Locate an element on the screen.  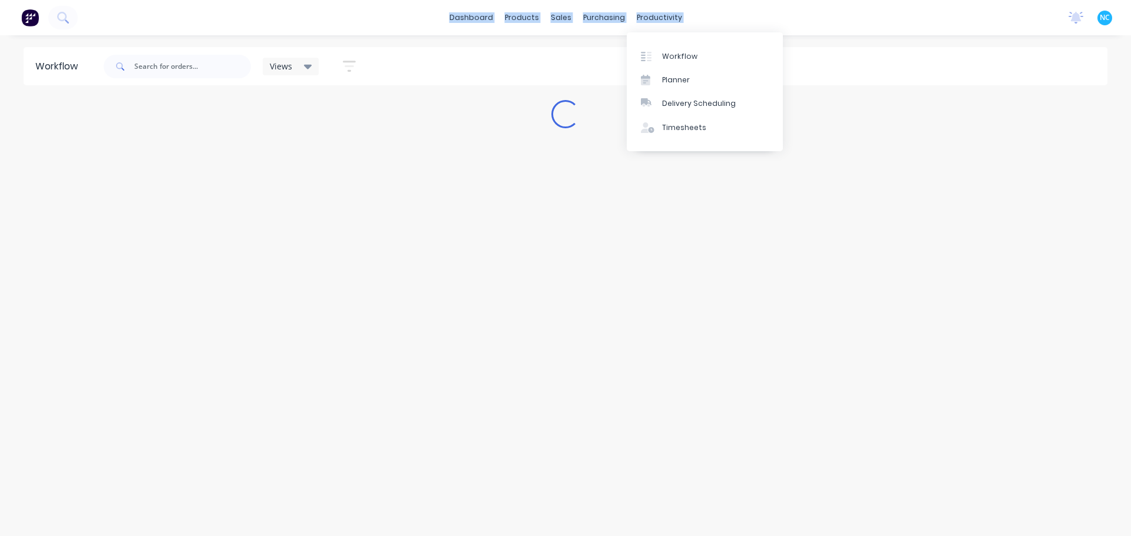
div: purchasing is located at coordinates (604, 18).